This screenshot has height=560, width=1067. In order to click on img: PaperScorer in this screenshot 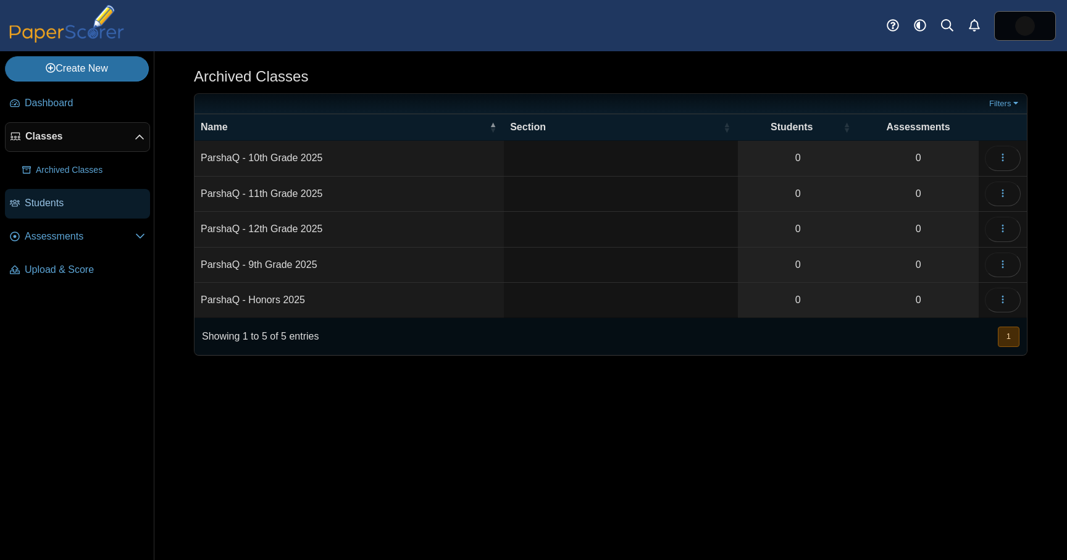, I will do `click(67, 23)`.